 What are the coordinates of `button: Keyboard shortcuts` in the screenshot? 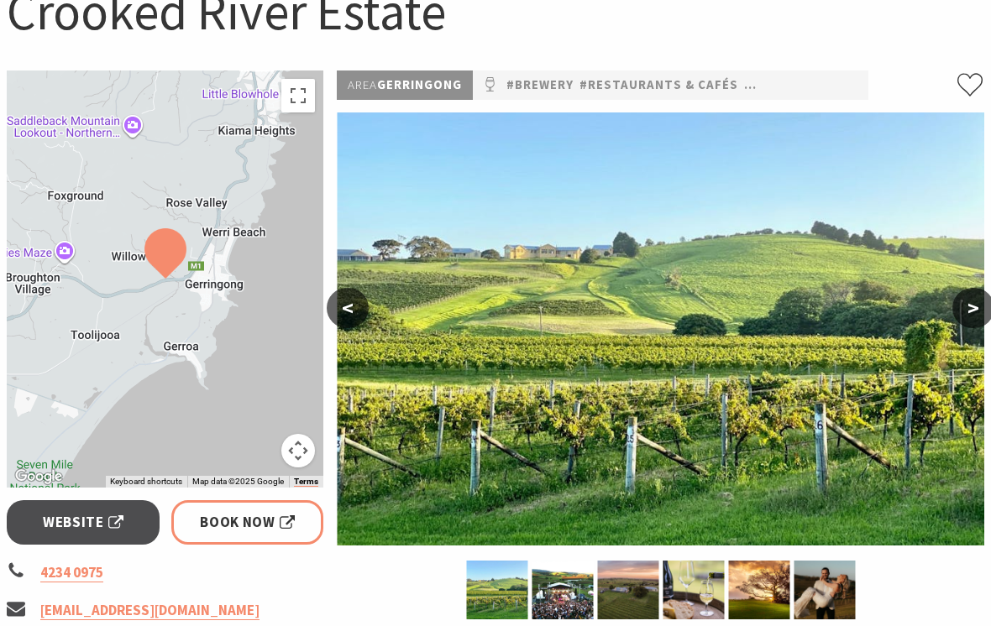 It's located at (146, 483).